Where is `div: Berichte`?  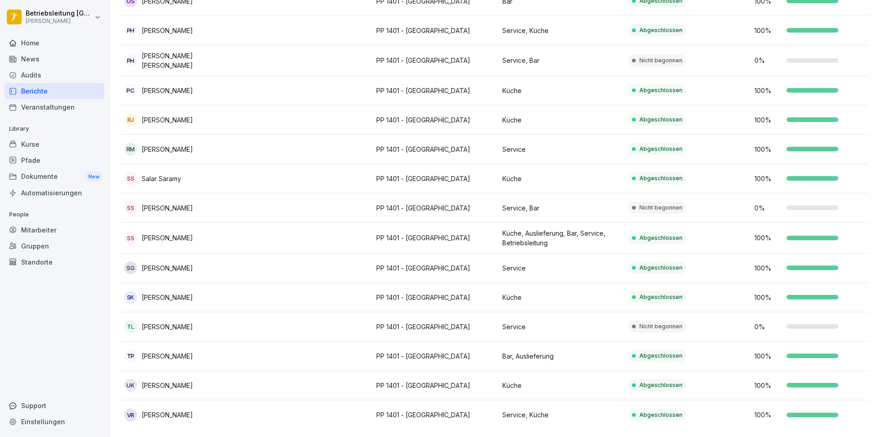 div: Berichte is located at coordinates (55, 91).